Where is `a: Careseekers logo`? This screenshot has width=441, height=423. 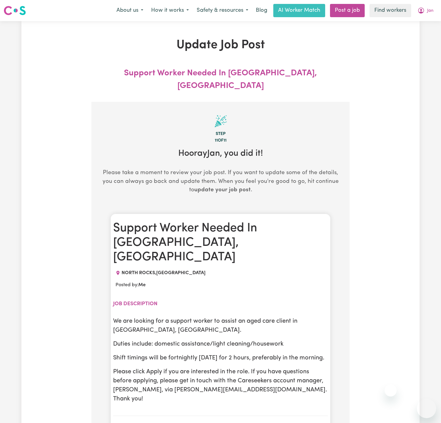
a: Careseekers logo is located at coordinates (15, 11).